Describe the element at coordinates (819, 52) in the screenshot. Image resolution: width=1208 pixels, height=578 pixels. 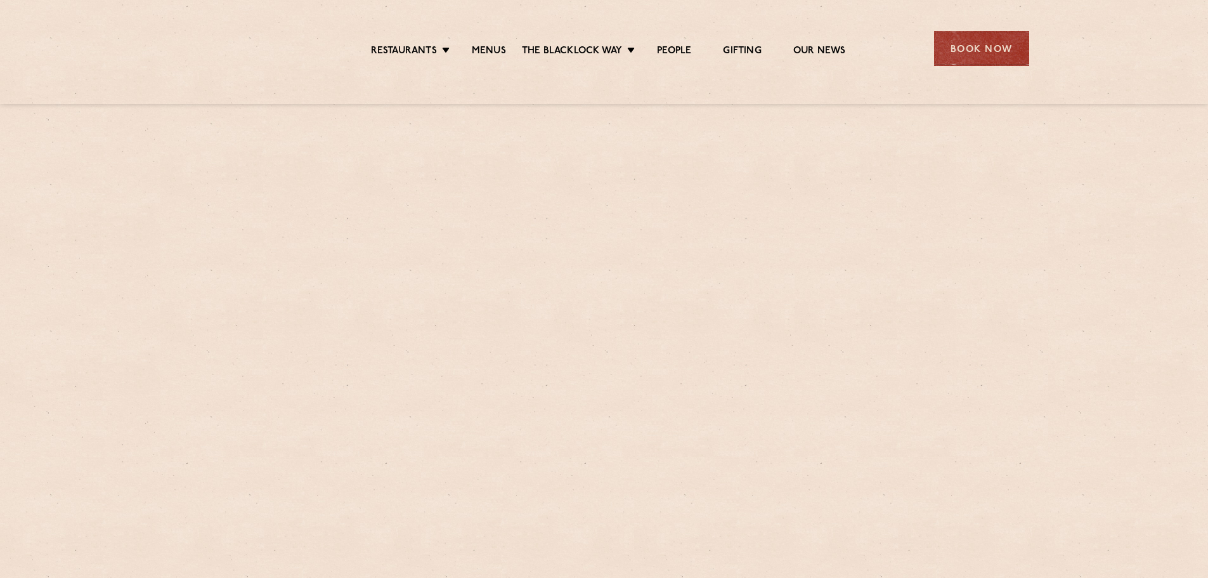
I see `a: Our News` at that location.